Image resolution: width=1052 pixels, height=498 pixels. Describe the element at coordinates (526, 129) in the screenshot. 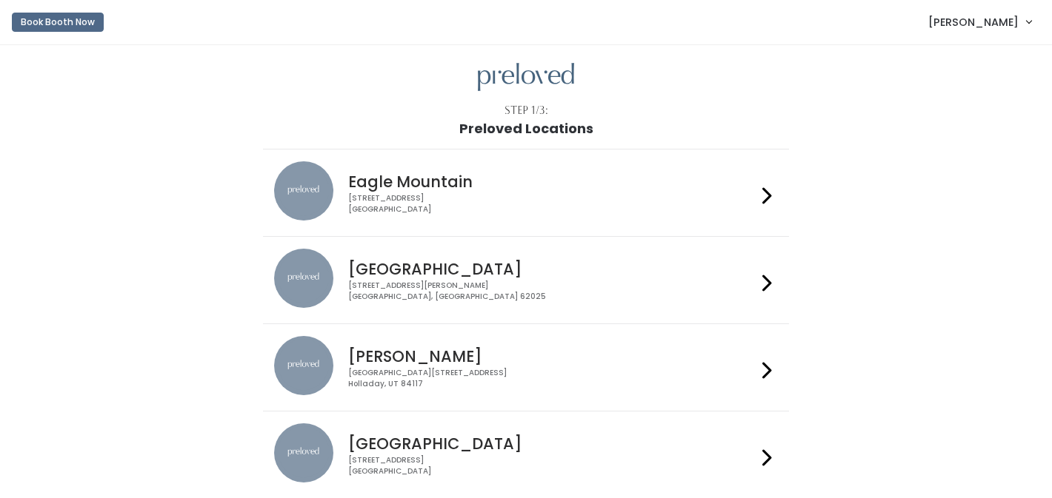

I see `h1: Preloved Locations` at that location.